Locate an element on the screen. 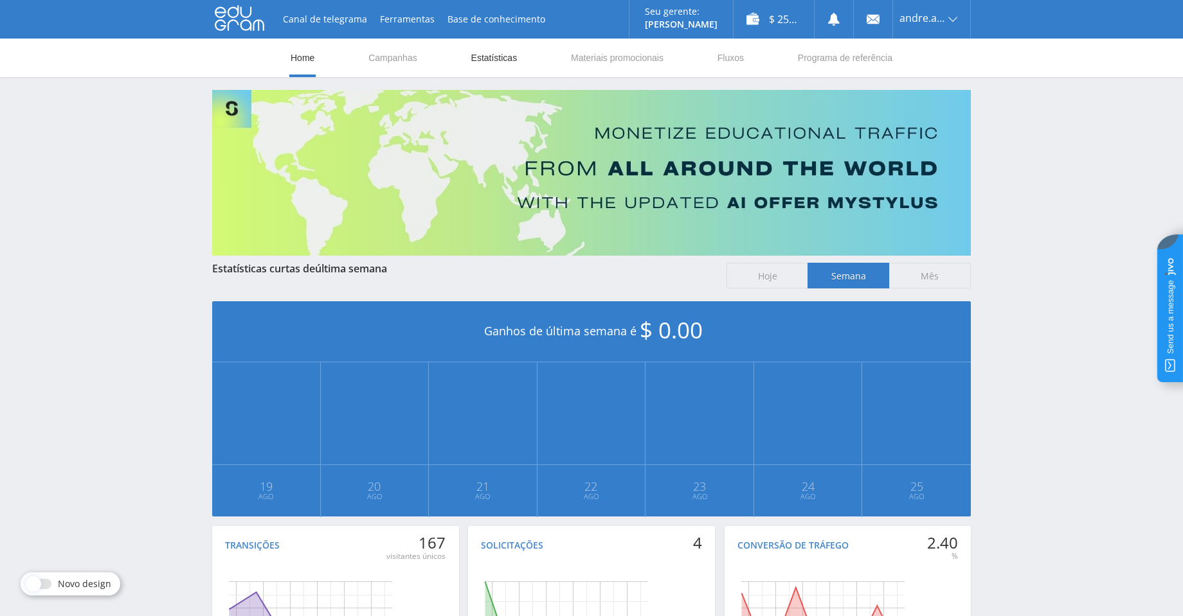  a: Materiais promocionais is located at coordinates (617, 58).